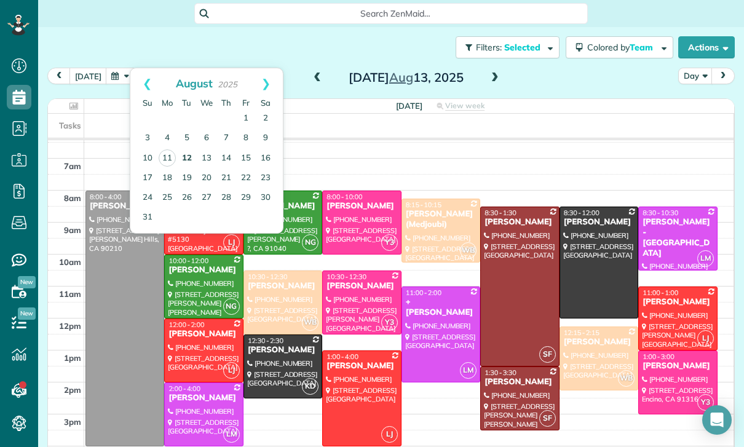  What do you see at coordinates (207, 103) in the screenshot?
I see `span: Wednesday` at bounding box center [207, 103].